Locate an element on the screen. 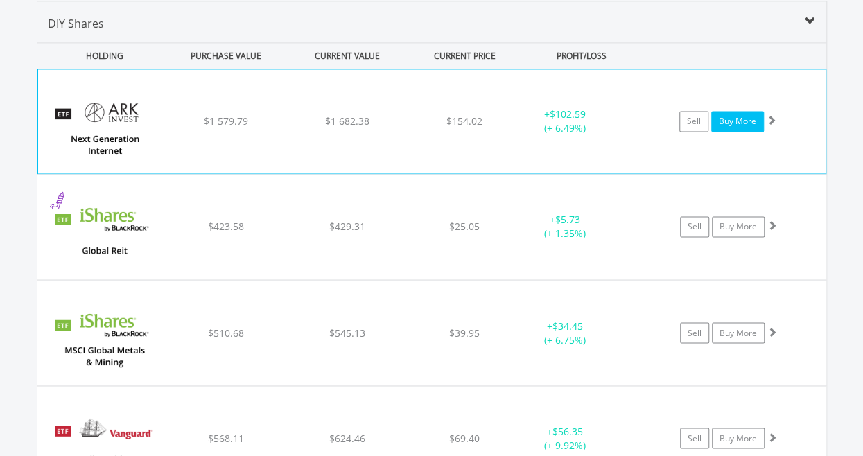  span: $102.59 is located at coordinates (567, 114).